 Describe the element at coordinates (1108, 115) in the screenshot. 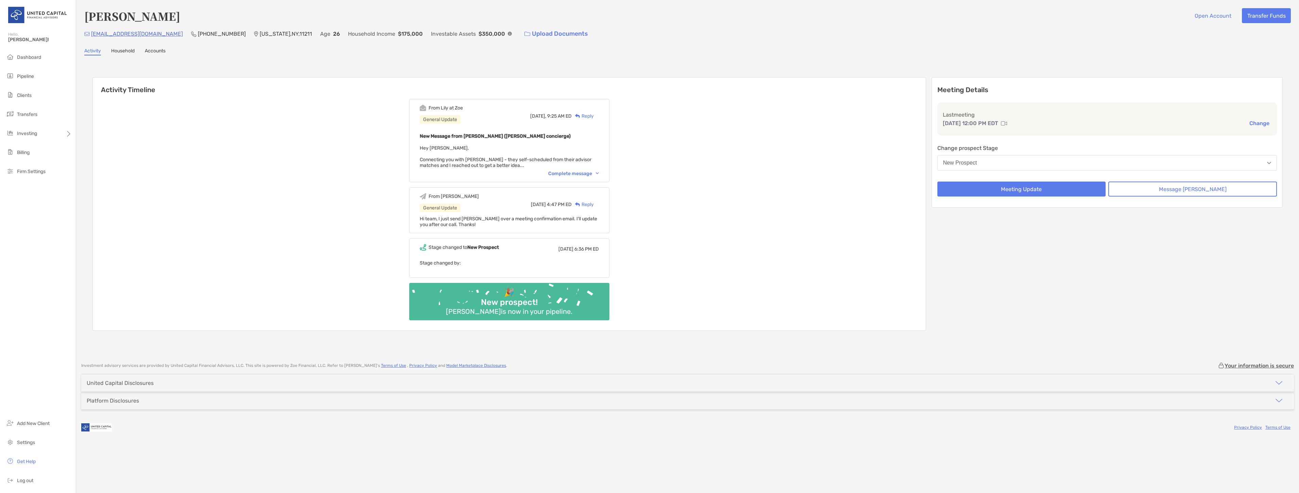

I see `p: Last meeting` at that location.